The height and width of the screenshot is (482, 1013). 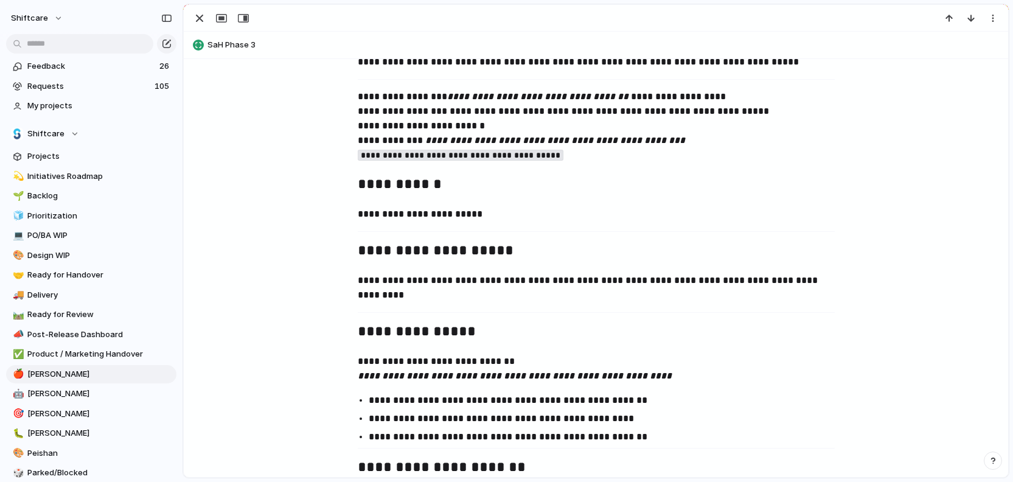 What do you see at coordinates (100, 235) in the screenshot?
I see `span: PO/BA WIP` at bounding box center [100, 235].